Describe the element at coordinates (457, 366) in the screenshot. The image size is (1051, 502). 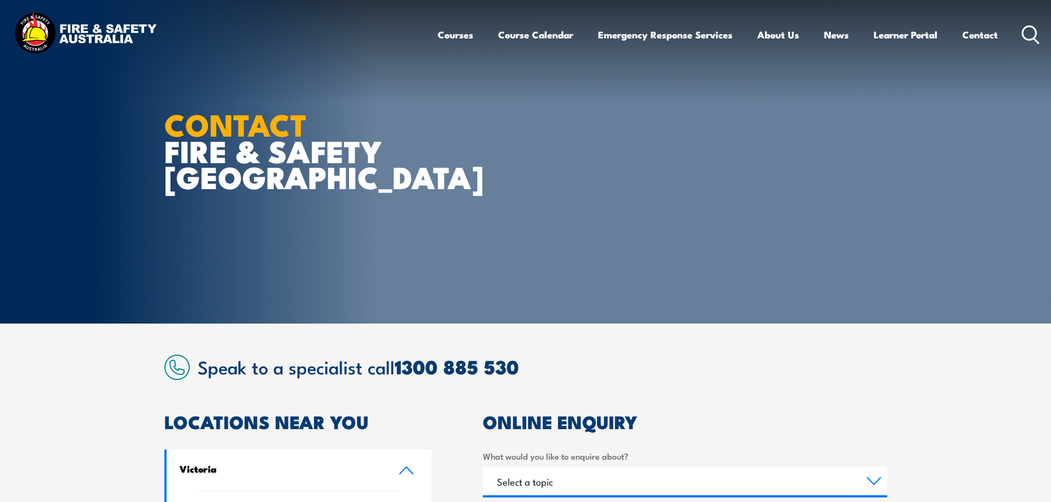
I see `a: 1300 885 530` at that location.